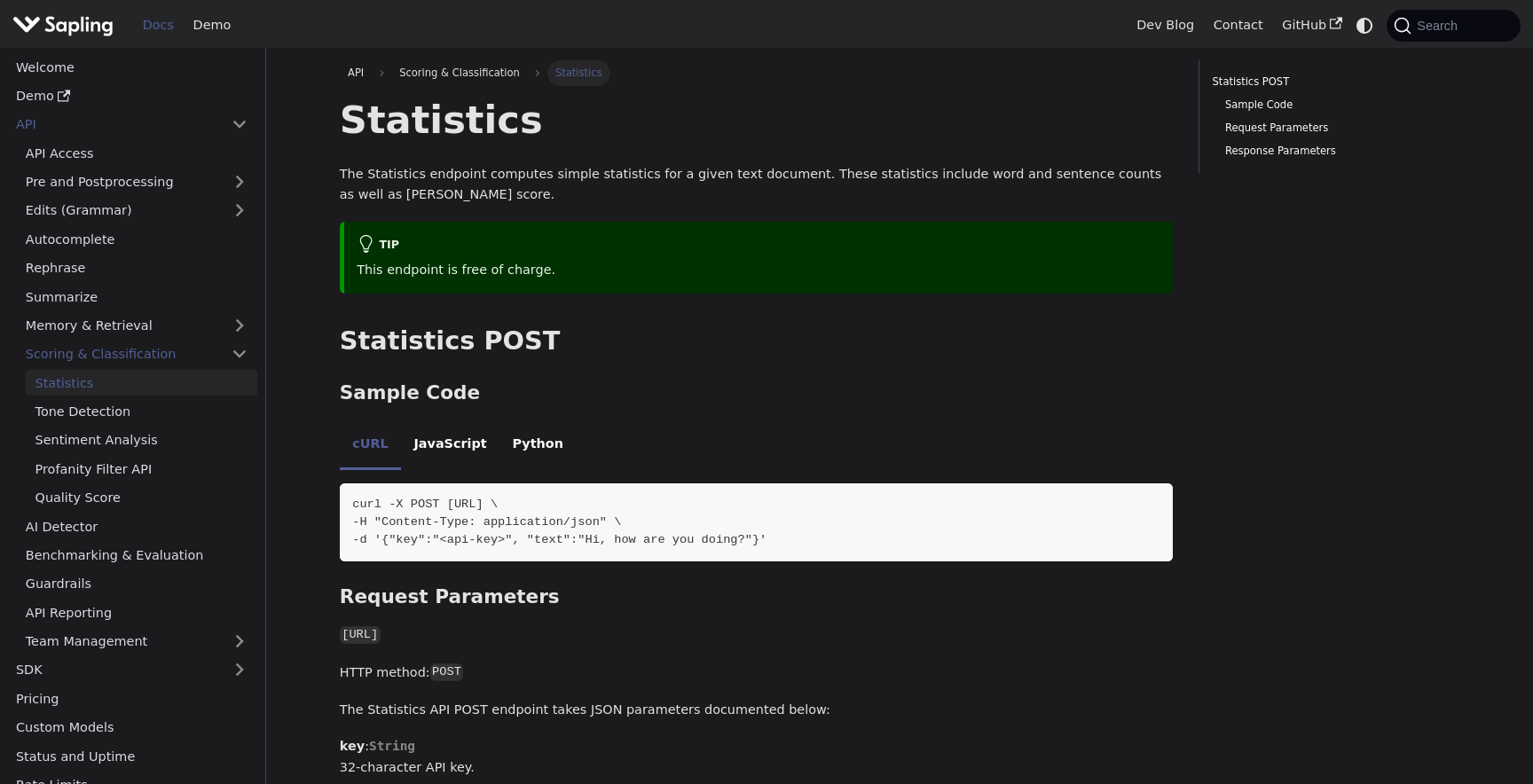  What do you see at coordinates (131, 728) in the screenshot?
I see `a: Custom Models` at bounding box center [131, 728].